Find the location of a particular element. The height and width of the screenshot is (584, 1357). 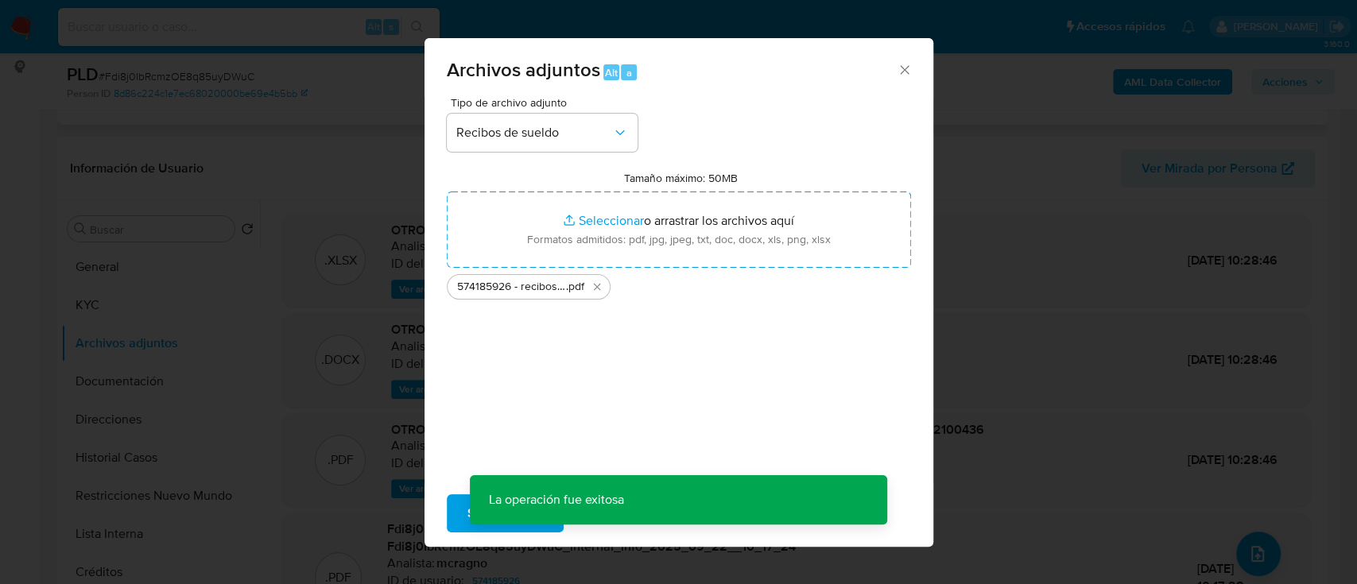

span: .pdf is located at coordinates (575, 287).